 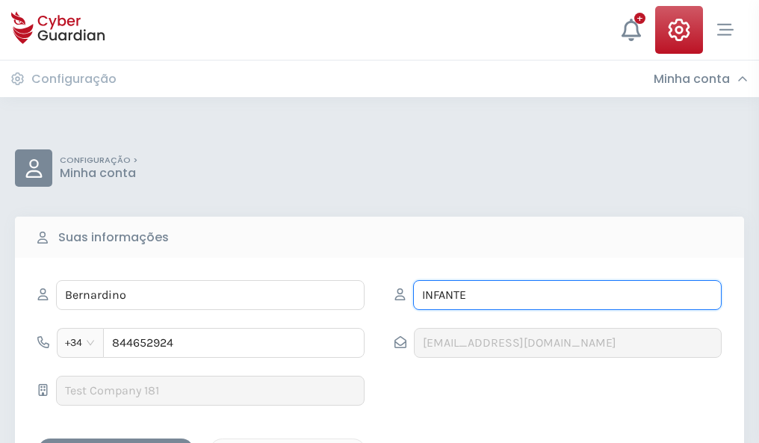 What do you see at coordinates (234, 343) in the screenshot?
I see `input: 612345678` at bounding box center [234, 343].